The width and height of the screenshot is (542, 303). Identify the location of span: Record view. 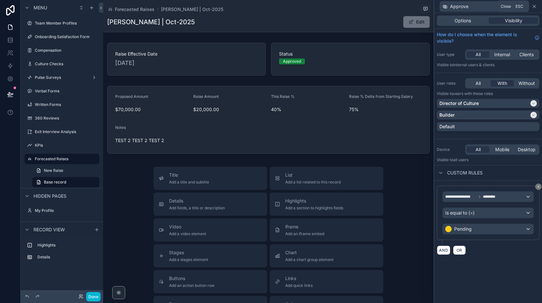
(49, 230).